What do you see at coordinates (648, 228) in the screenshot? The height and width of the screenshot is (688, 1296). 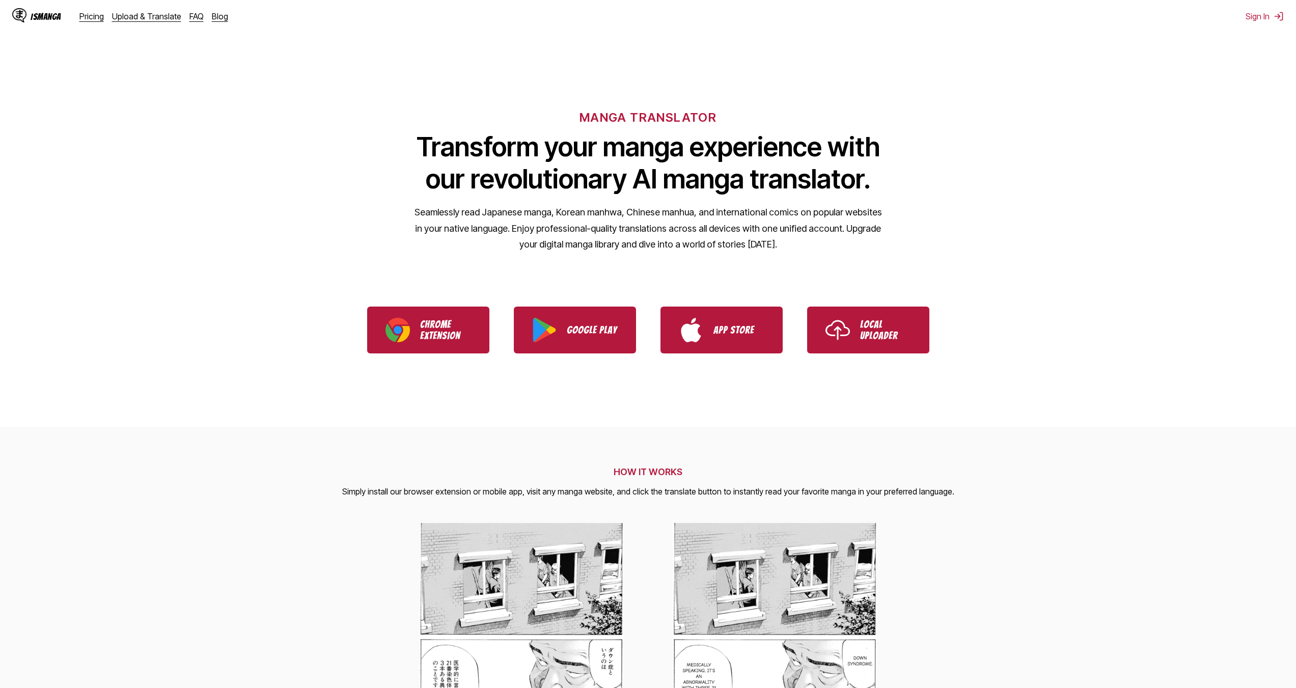 I see `p: Seamlessly read Japanese manga, Korean manhwa, Chinese manhua, and international comics on popula...` at bounding box center [648, 228].